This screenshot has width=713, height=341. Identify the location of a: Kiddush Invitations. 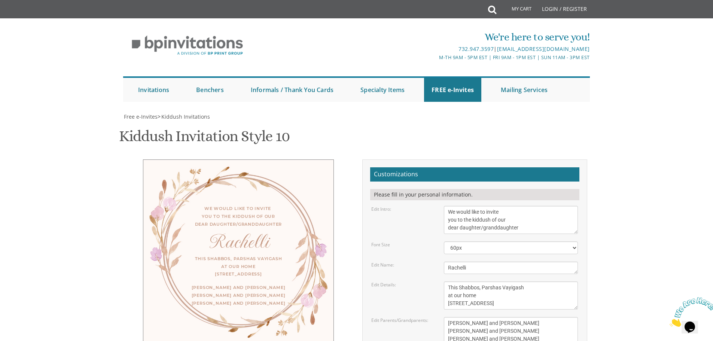
(185, 116).